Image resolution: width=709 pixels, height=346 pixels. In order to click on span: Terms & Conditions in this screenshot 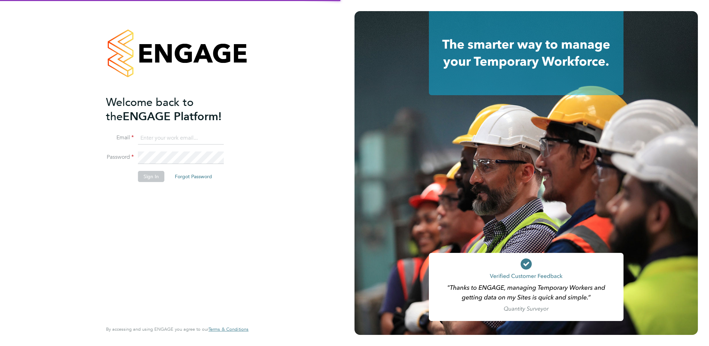, I will do `click(228, 329)`.